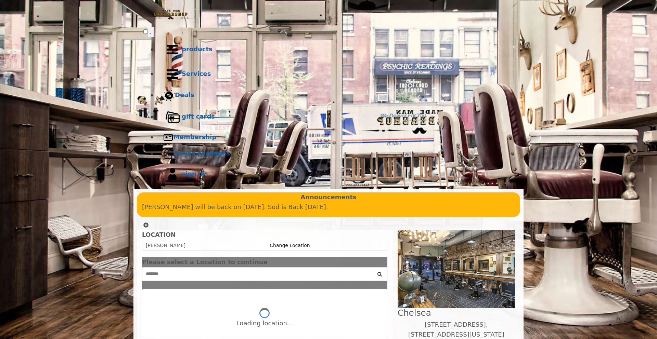 This screenshot has height=339, width=657. Describe the element at coordinates (335, 74) in the screenshot. I see `a: ServicesServices` at that location.